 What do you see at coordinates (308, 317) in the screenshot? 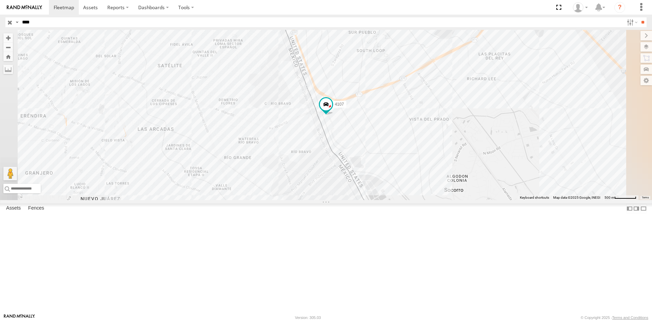
I see `div: Version: 305.03` at bounding box center [308, 317].